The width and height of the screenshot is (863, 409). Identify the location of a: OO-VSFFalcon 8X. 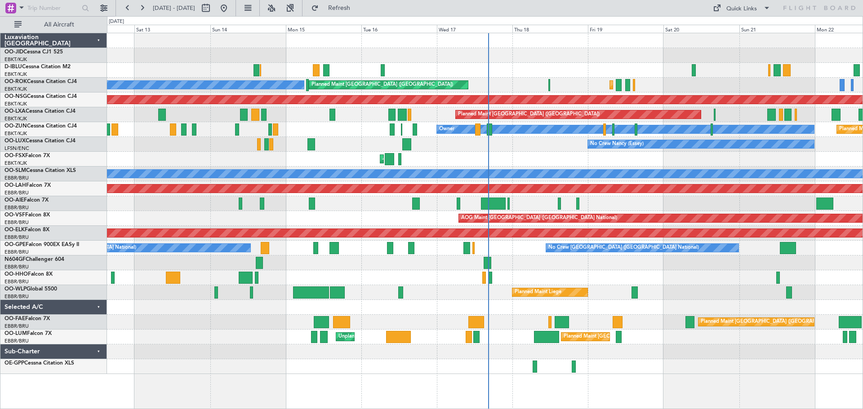
(27, 215).